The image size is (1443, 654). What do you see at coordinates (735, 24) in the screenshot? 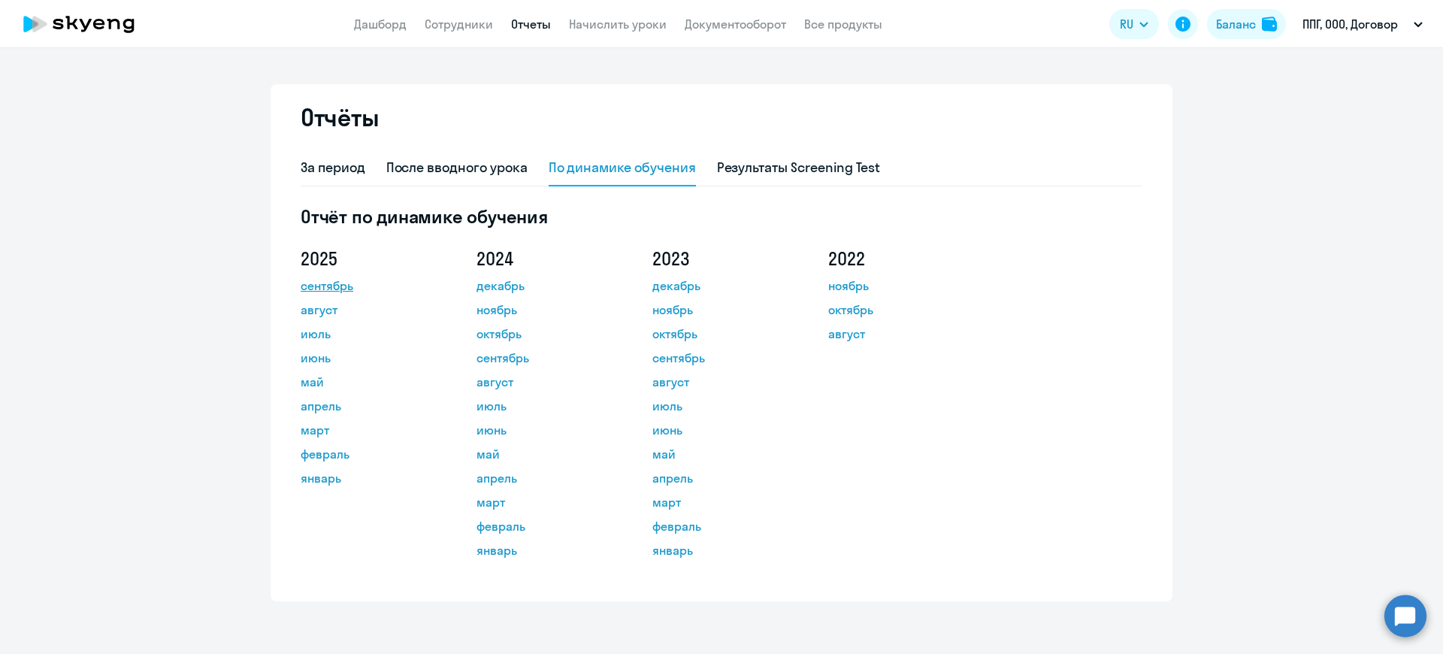
I see `a: Документооборот` at bounding box center [735, 24].